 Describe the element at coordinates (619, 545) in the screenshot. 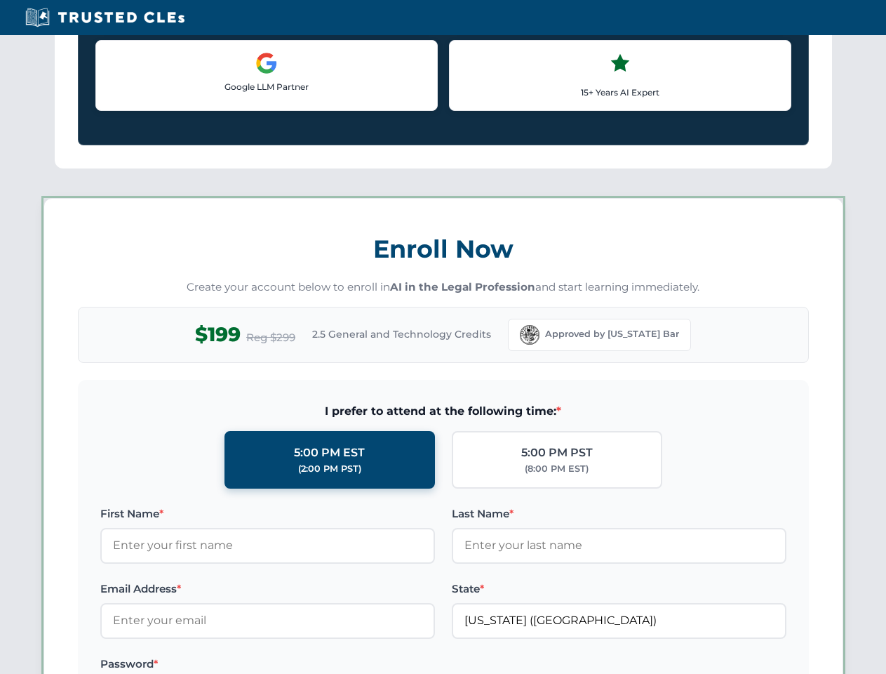

I see `input: Enter your last name` at that location.